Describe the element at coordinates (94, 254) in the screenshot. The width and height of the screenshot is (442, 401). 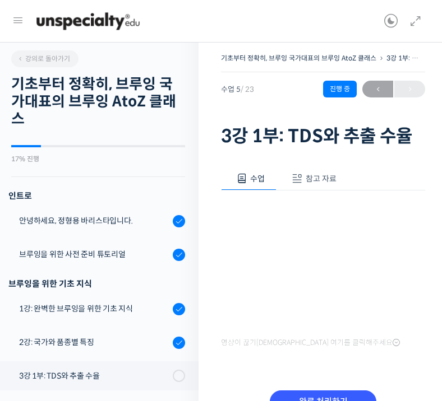
I see `div: 브루잉을 위한 사전 준비 튜토리얼` at that location.